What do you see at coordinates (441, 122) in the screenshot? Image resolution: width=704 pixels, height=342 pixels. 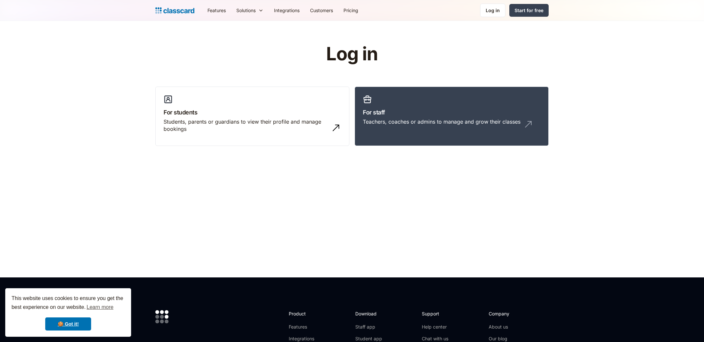 I see `div: Teachers, coaches or admins to manage and grow their classes` at bounding box center [441, 122].